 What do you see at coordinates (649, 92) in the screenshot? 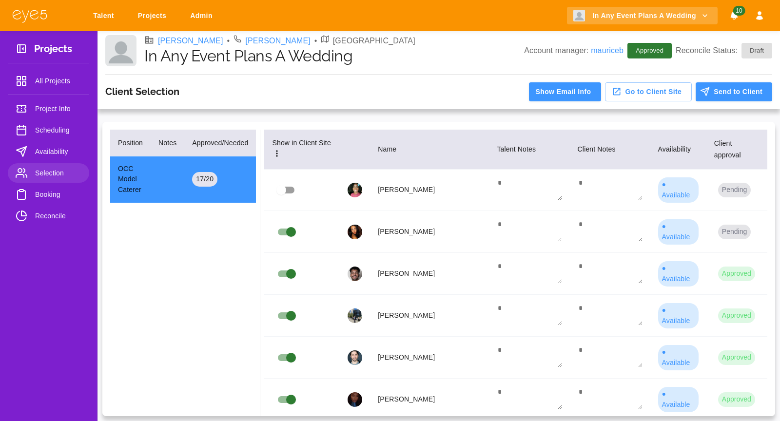
I see `button: Go to Client Site` at bounding box center [649, 92].